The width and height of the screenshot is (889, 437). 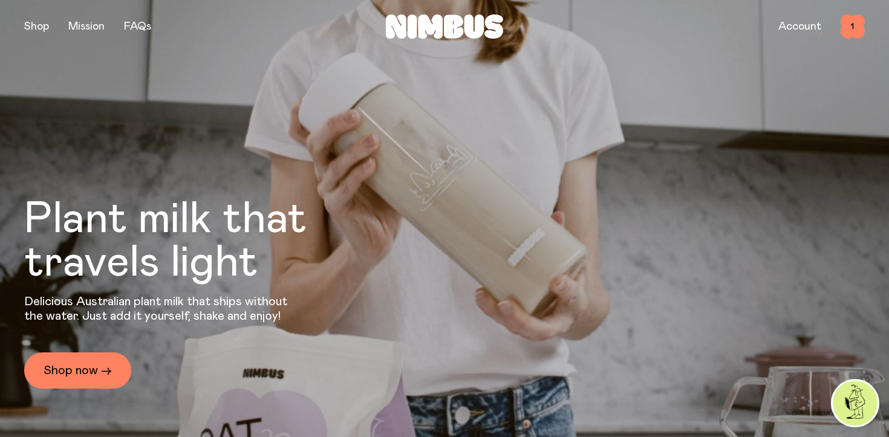 I want to click on a: Mission, so click(x=86, y=27).